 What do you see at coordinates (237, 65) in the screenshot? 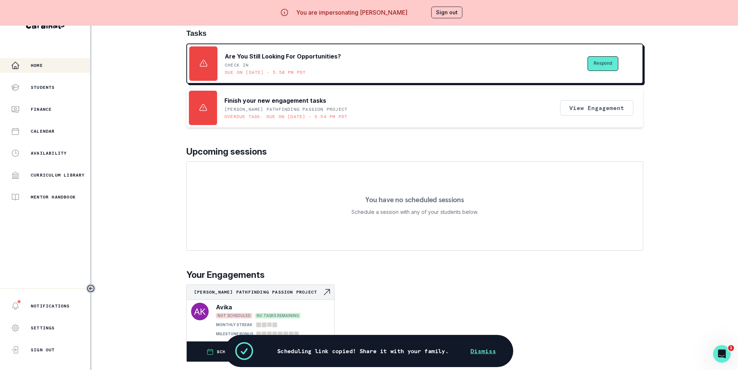
I see `p: CHECK IN` at bounding box center [237, 65].